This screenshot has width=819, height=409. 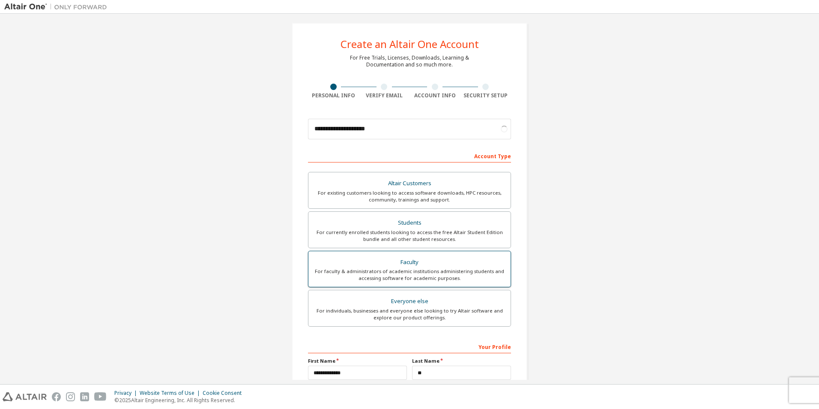 What do you see at coordinates (486, 96) in the screenshot?
I see `div: Security Setup` at bounding box center [486, 96].